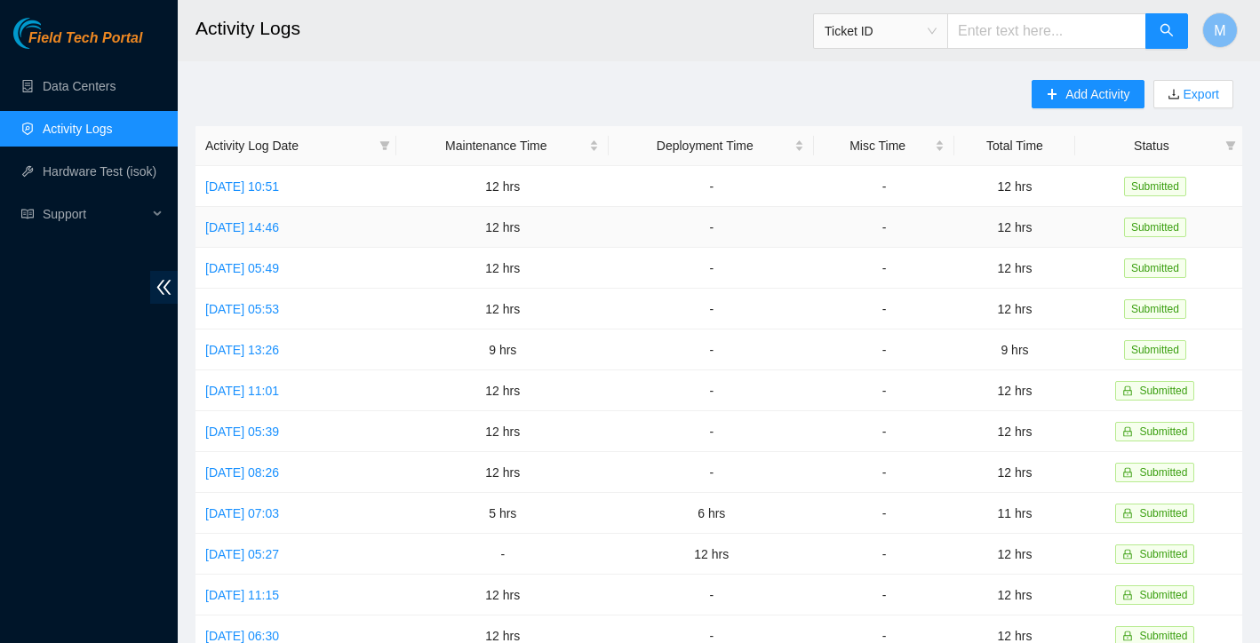 This screenshot has width=1260, height=643. I want to click on span: Support, so click(95, 214).